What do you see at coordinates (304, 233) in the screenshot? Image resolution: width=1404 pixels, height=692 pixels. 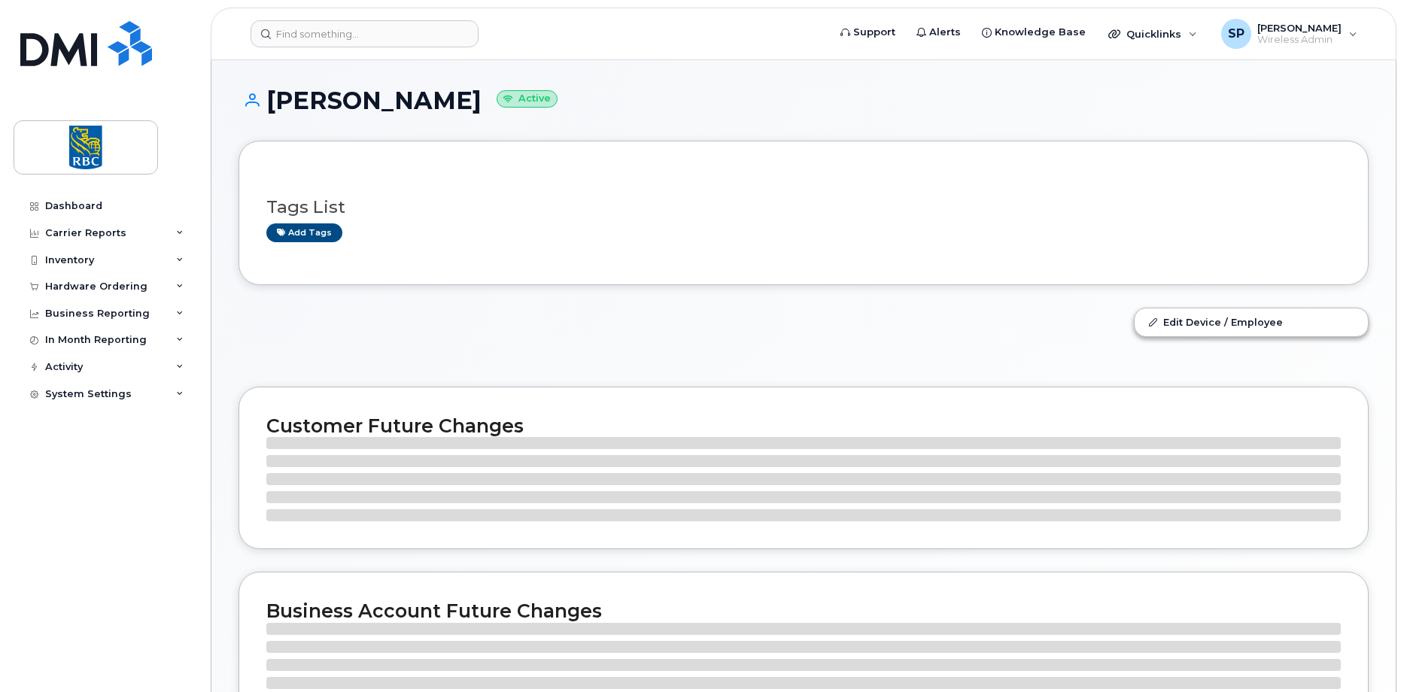 I see `a: Add tags` at bounding box center [304, 233].